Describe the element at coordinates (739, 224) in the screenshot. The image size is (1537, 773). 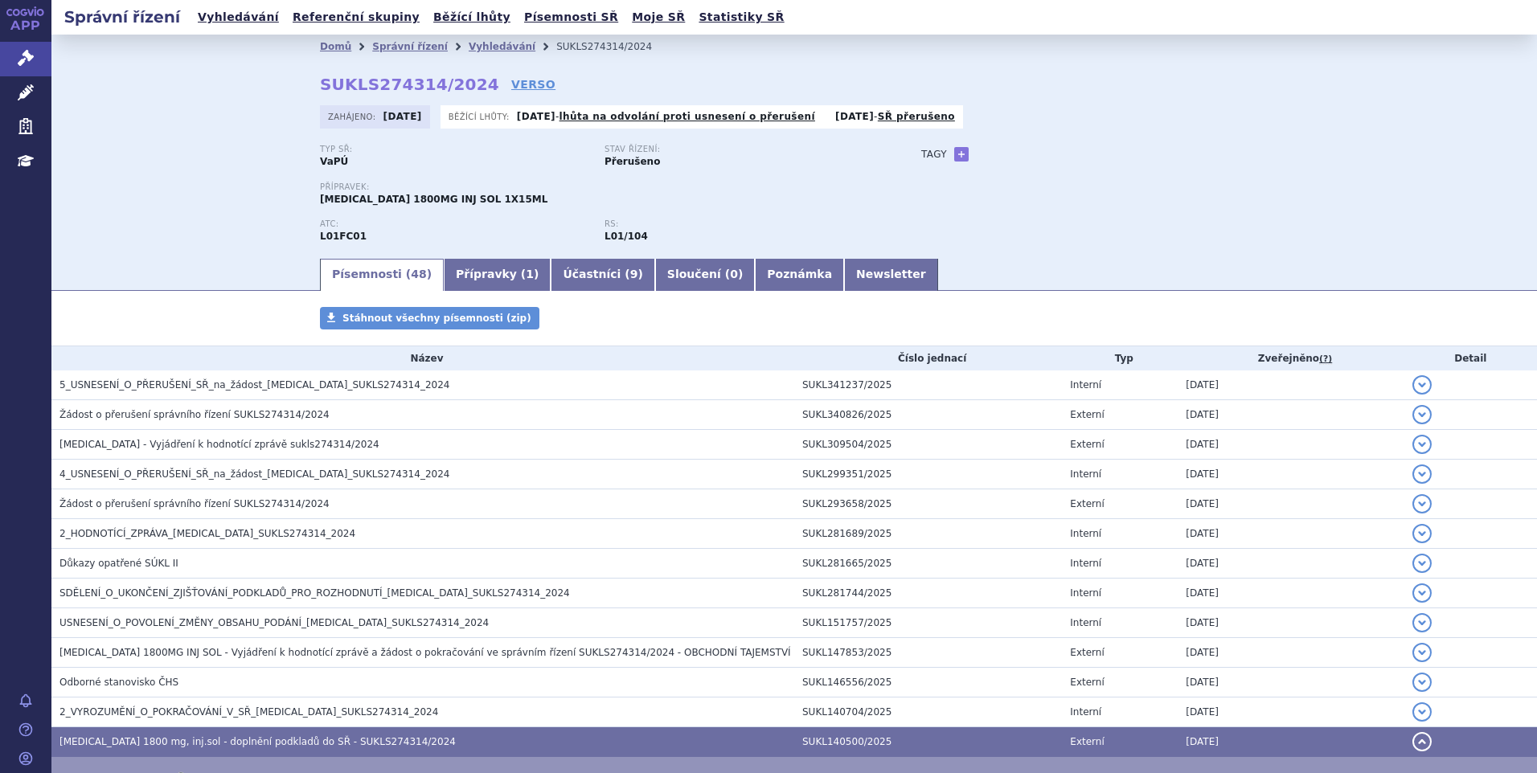
I see `p: RS:` at that location.